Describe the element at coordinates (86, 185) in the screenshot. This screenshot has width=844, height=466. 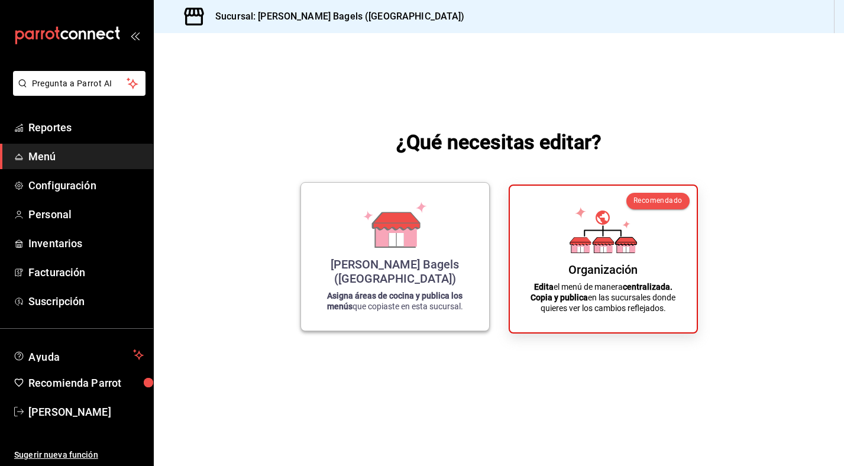
I see `span: Configuración` at that location.